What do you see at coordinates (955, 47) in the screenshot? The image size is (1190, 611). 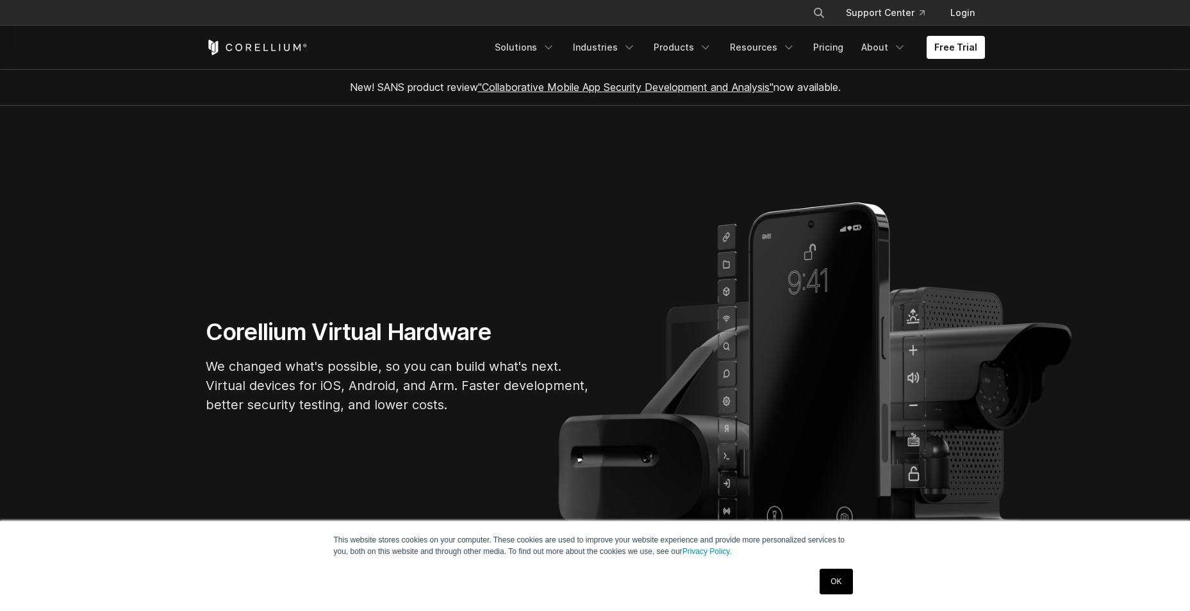 I see `a: Free Trial` at bounding box center [955, 47].